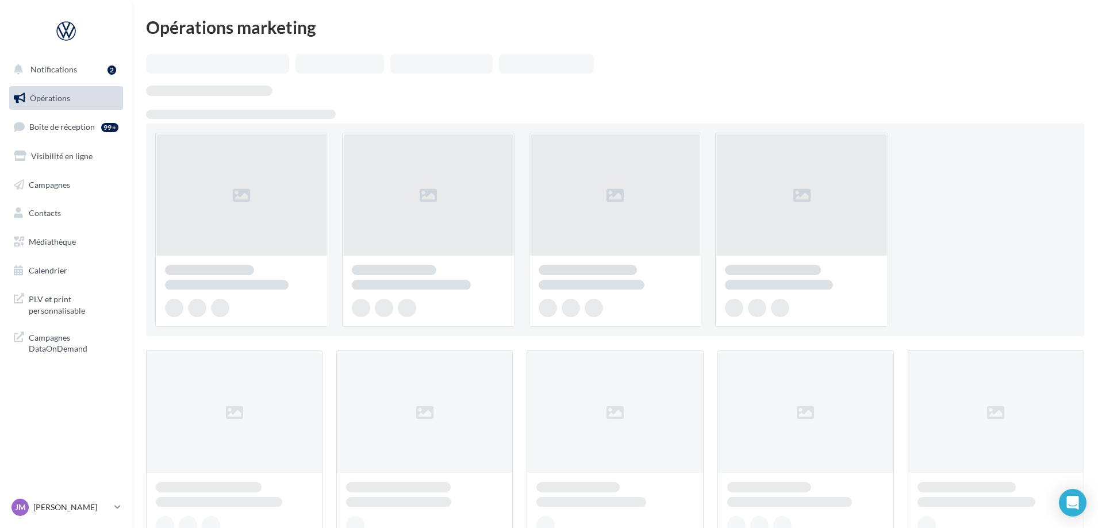  What do you see at coordinates (64, 70) in the screenshot?
I see `button: Notifications 2` at bounding box center [64, 70].